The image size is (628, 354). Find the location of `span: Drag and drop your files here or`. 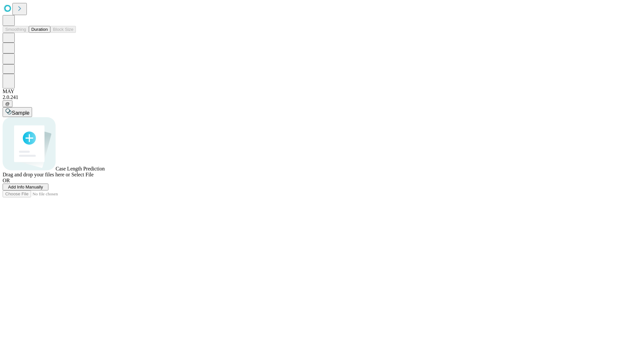

span: Drag and drop your files here or is located at coordinates (36, 174).